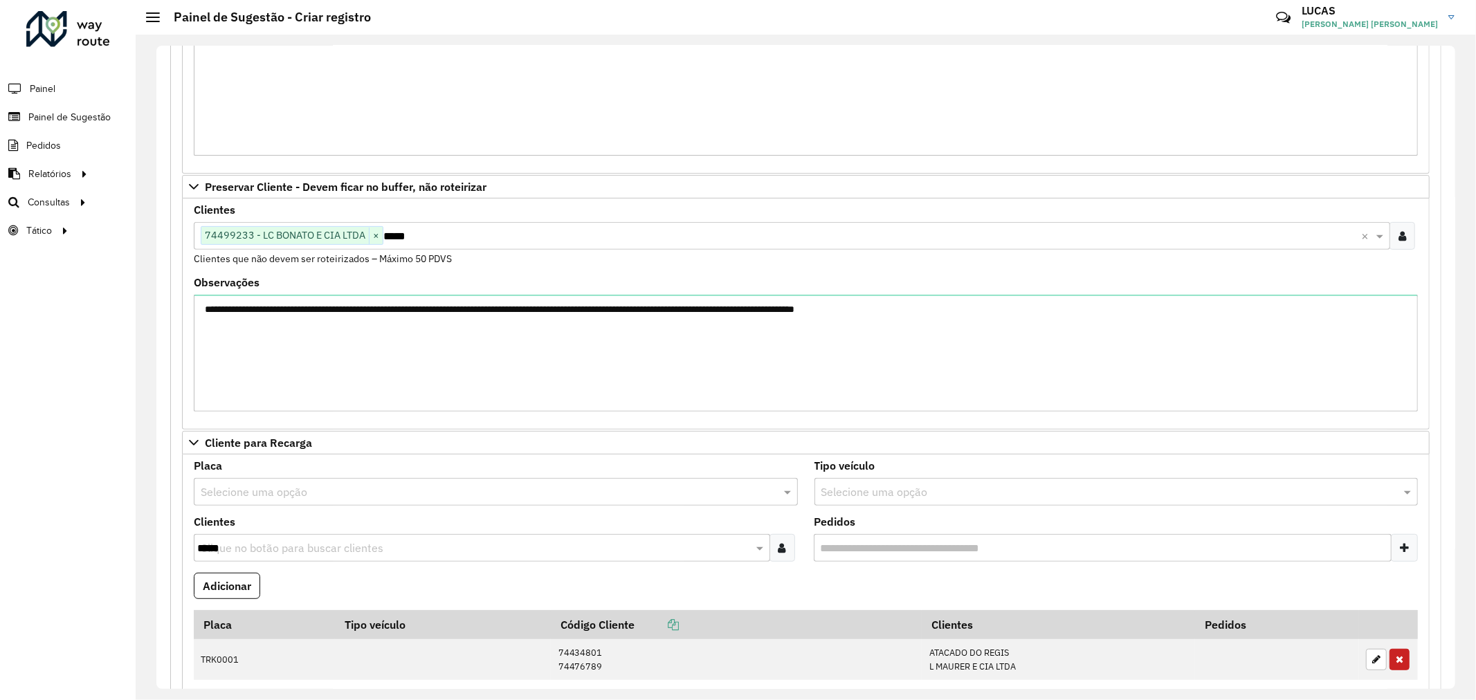  Describe the element at coordinates (39, 230) in the screenshot. I see `span: Tático` at that location.